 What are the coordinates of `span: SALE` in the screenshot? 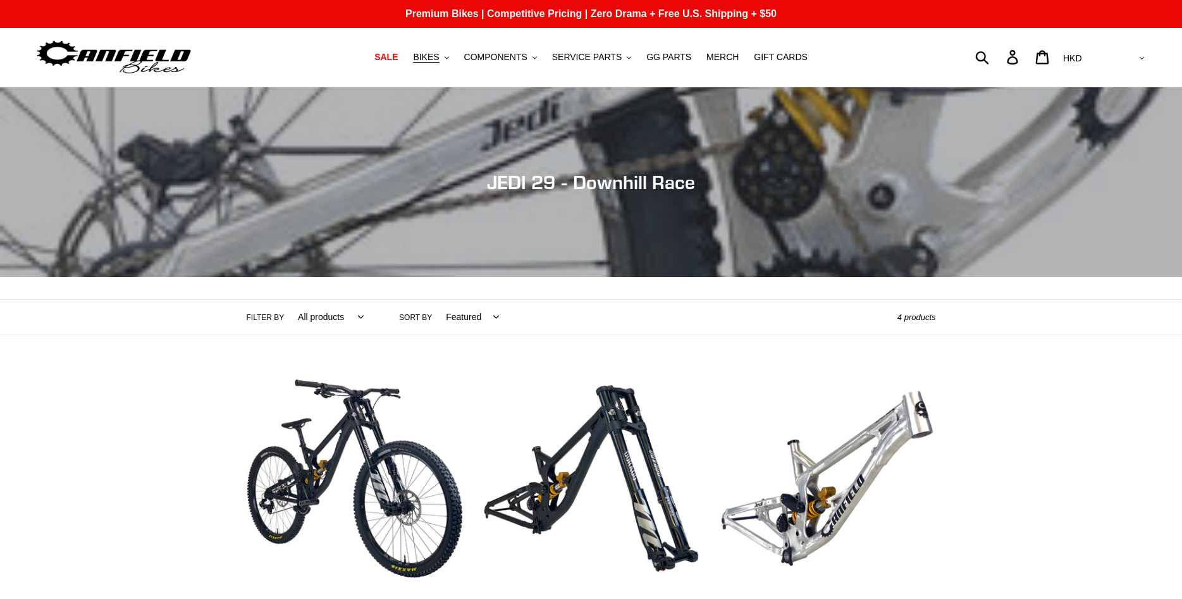 It's located at (386, 57).